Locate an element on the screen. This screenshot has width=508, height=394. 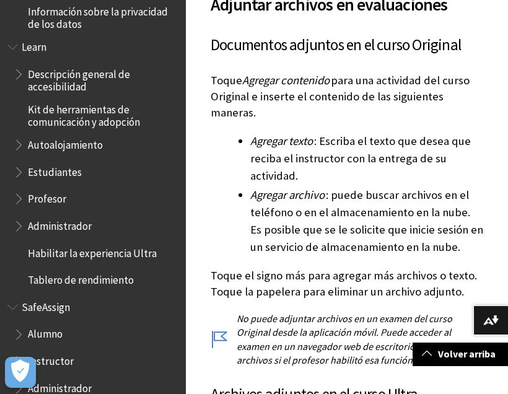
span: Agregar texto is located at coordinates (281, 141).